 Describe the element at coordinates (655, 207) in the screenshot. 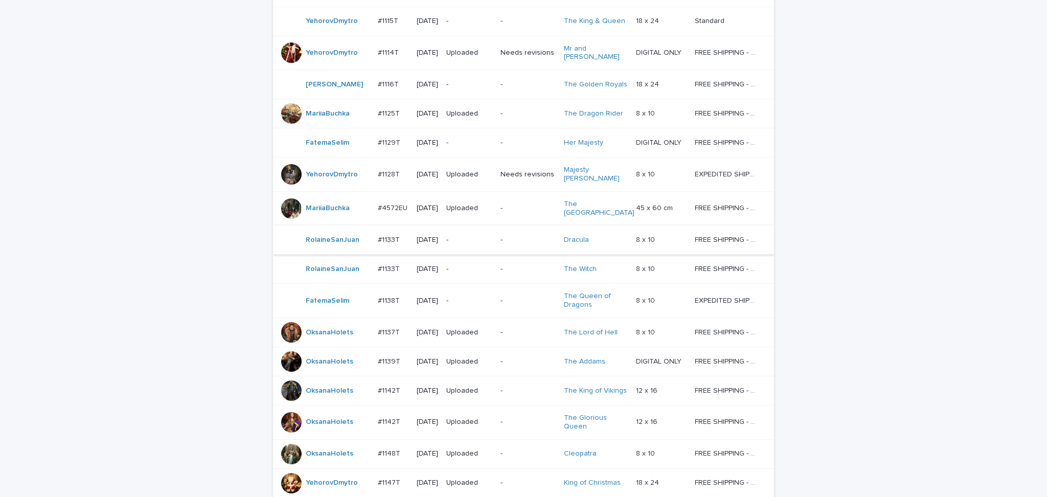

I see `p: 45 x 60 cm` at that location.